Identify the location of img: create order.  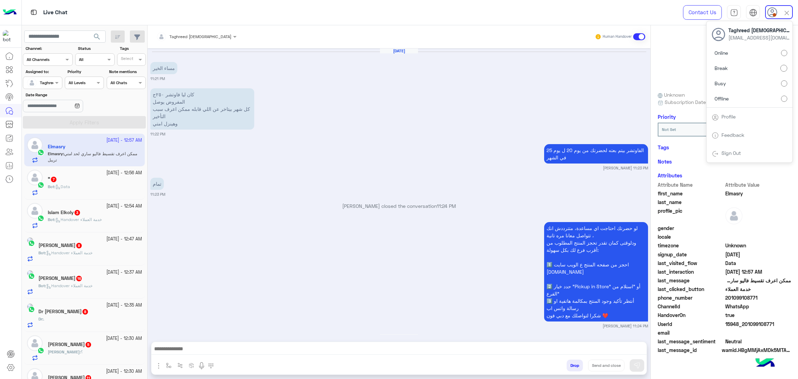
(192, 365).